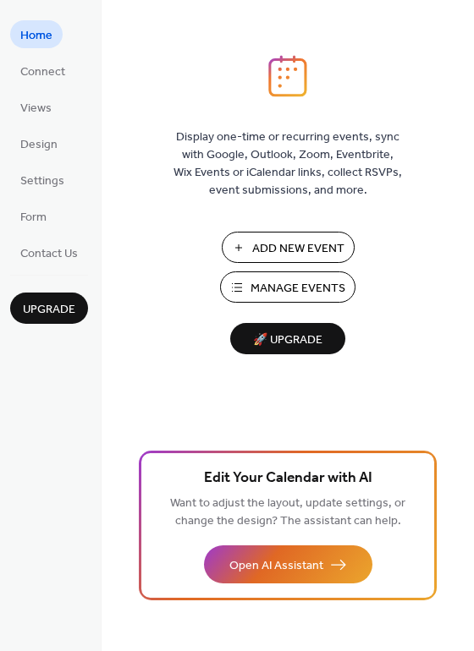  What do you see at coordinates (298, 249) in the screenshot?
I see `span: Add New Event` at bounding box center [298, 249].